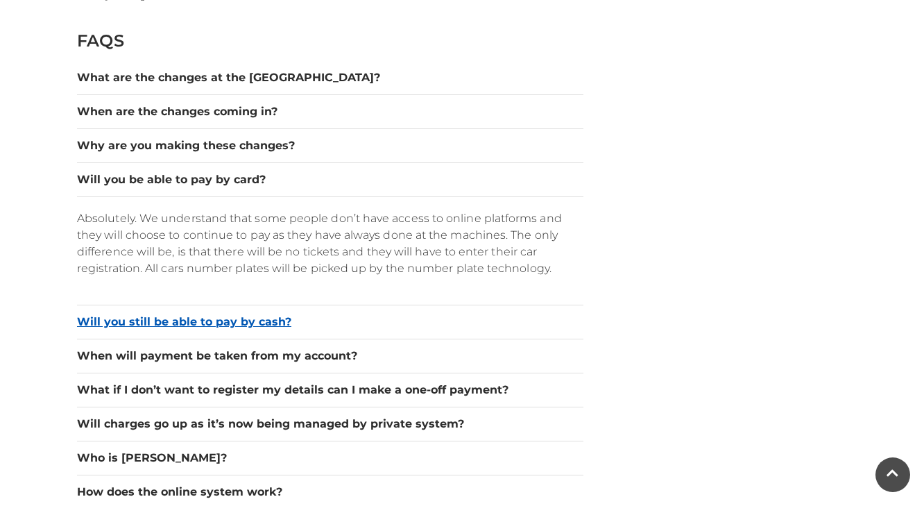  I want to click on button: How does the online system work?, so click(330, 492).